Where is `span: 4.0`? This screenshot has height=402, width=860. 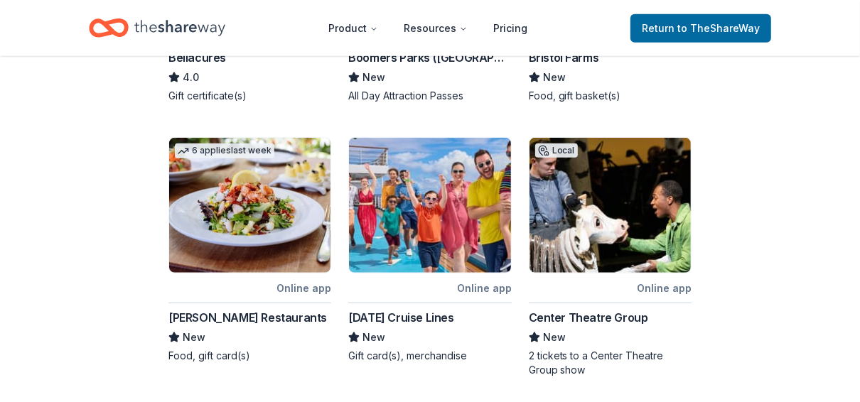 span: 4.0 is located at coordinates (190, 77).